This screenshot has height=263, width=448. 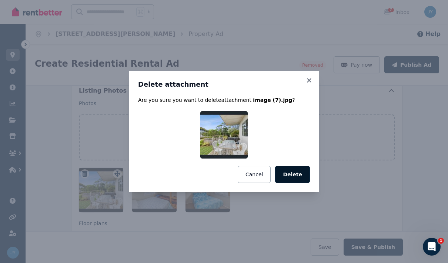 What do you see at coordinates (224, 84) in the screenshot?
I see `h3: Delete attachment` at bounding box center [224, 84].